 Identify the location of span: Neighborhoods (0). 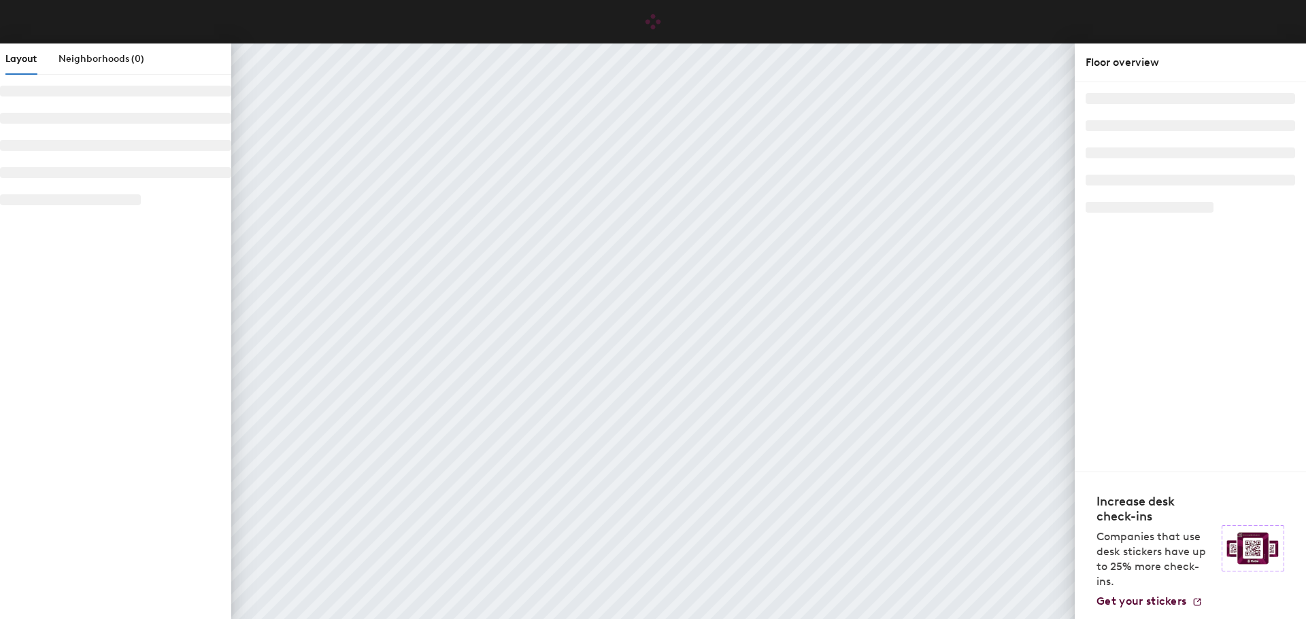
(101, 58).